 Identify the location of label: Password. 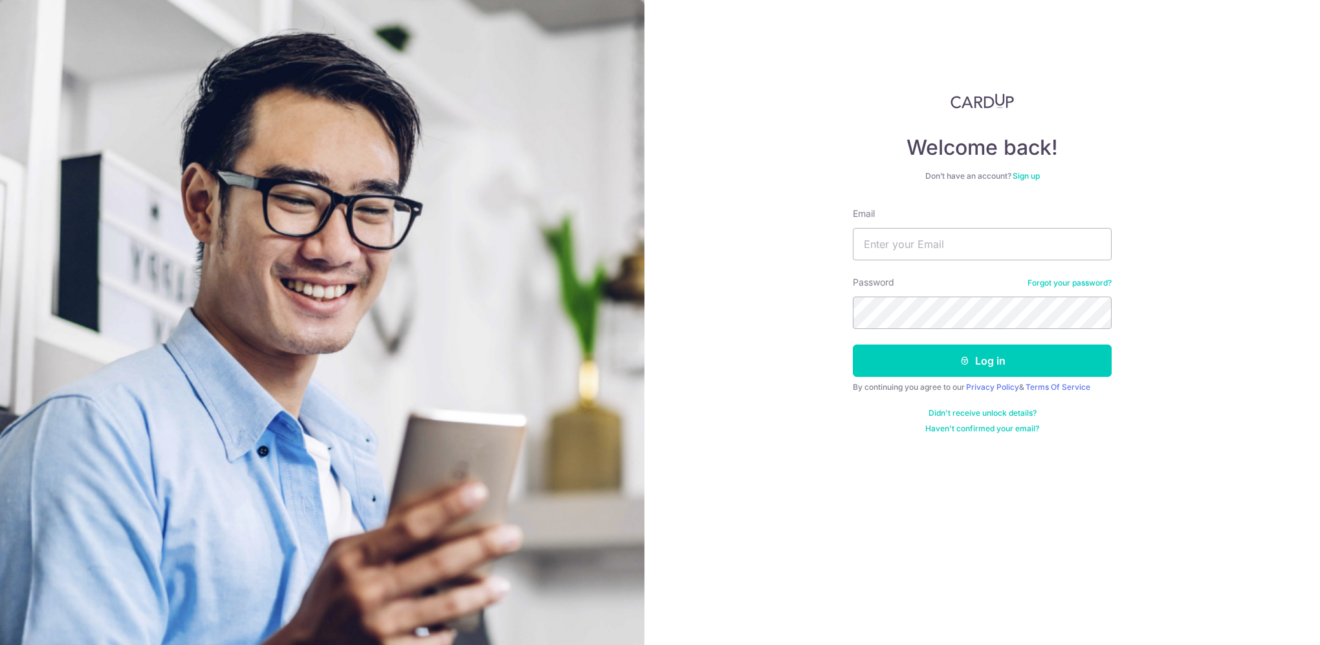
(874, 282).